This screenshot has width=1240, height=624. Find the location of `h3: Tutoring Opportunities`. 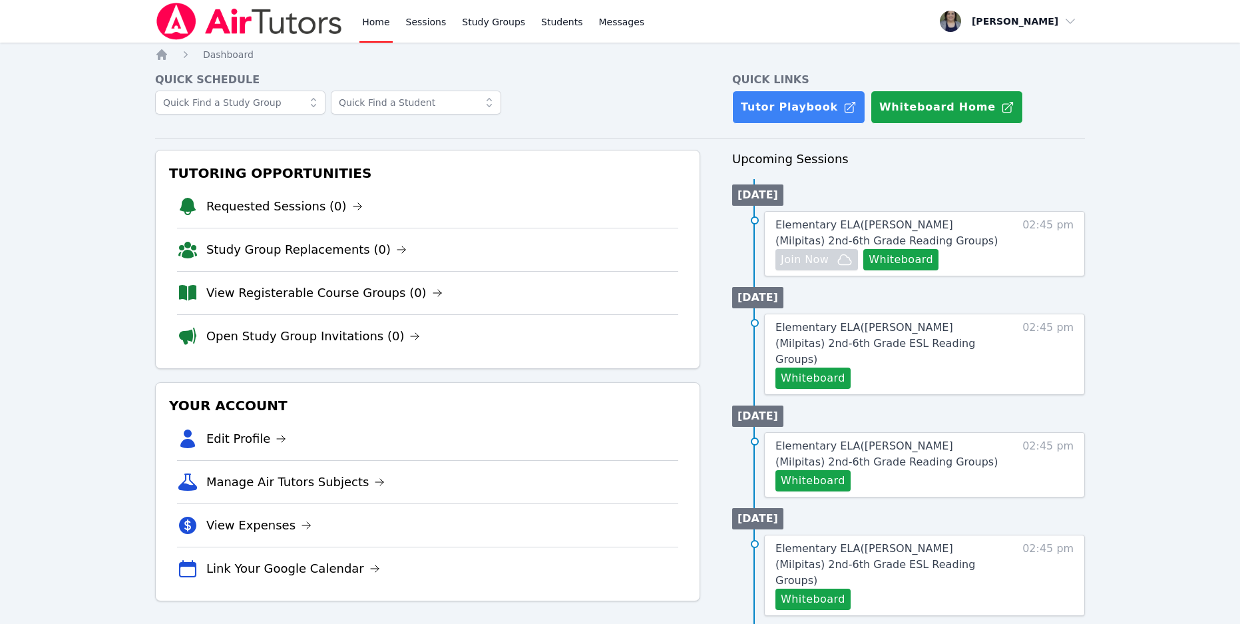

h3: Tutoring Opportunities is located at coordinates (427, 173).